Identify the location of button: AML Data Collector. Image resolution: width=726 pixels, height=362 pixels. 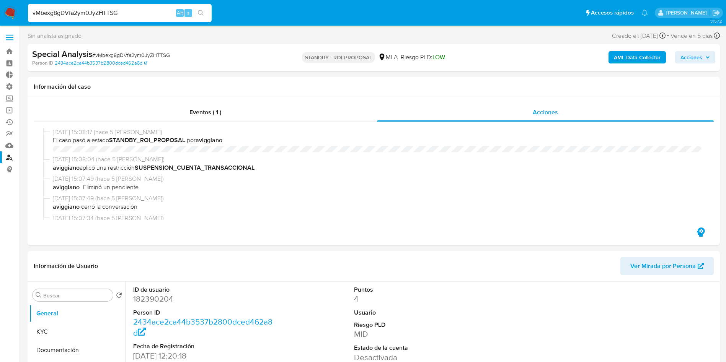
(637, 57).